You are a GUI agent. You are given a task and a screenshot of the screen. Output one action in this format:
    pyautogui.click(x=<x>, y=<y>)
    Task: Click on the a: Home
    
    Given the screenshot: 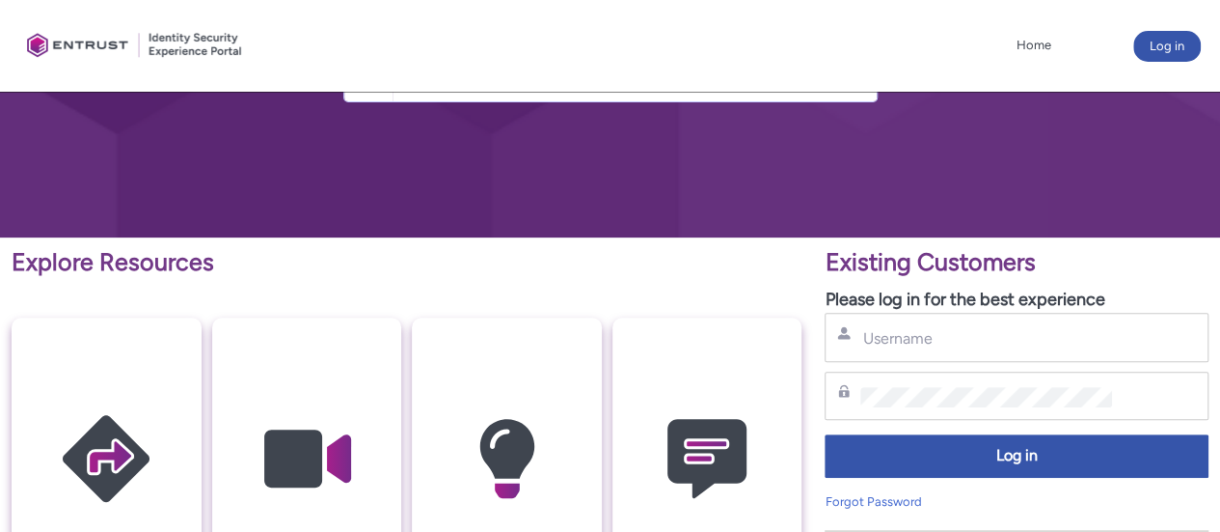 What is the action you would take?
    pyautogui.click(x=1034, y=45)
    